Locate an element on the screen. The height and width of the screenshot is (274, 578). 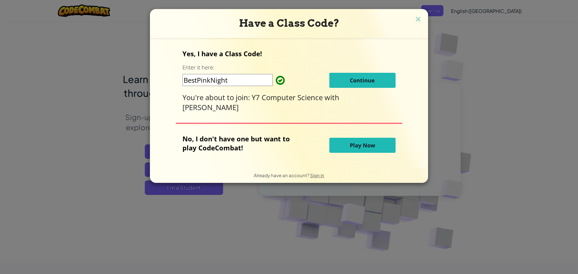
span: Already have an account? is located at coordinates (282, 175).